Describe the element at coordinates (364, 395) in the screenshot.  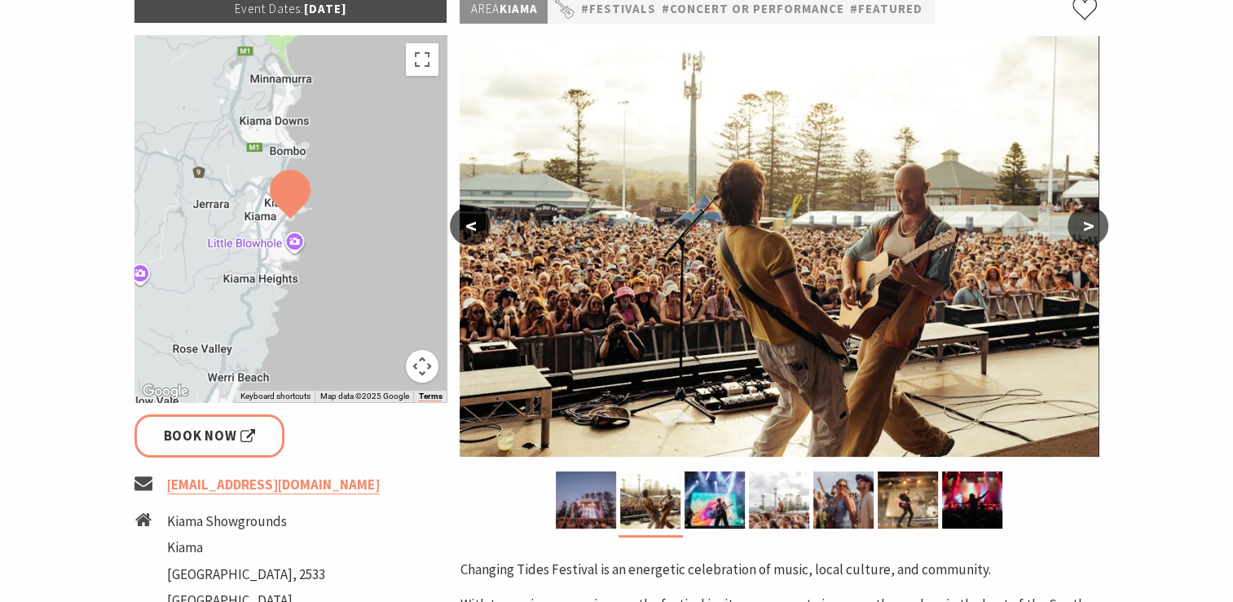
I see `span: Map data ©2025 Google` at that location.